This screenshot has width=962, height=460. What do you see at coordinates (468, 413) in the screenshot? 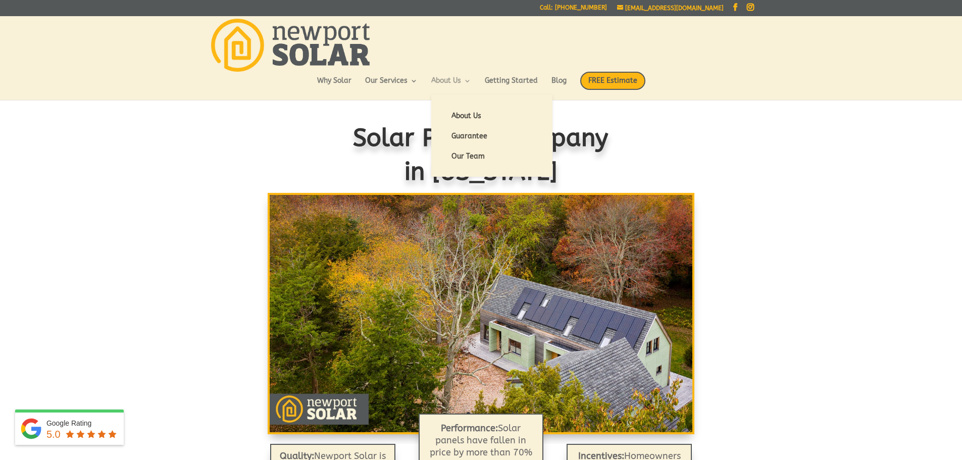
I see `a: 1` at bounding box center [468, 413].